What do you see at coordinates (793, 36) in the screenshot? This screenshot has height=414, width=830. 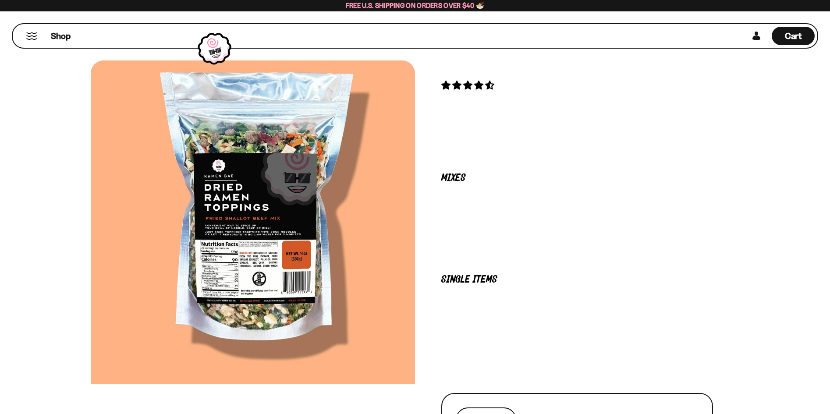 I see `span: Cart` at bounding box center [793, 36].